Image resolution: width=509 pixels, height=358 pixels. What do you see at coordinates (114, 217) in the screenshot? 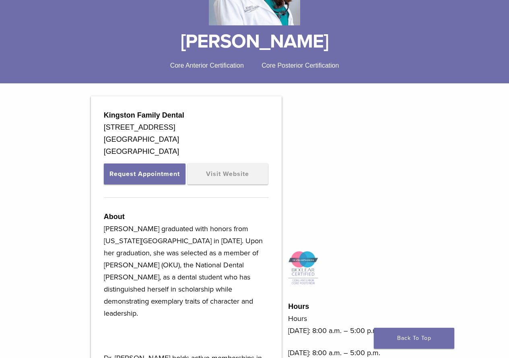
I see `strong: About` at bounding box center [114, 217].